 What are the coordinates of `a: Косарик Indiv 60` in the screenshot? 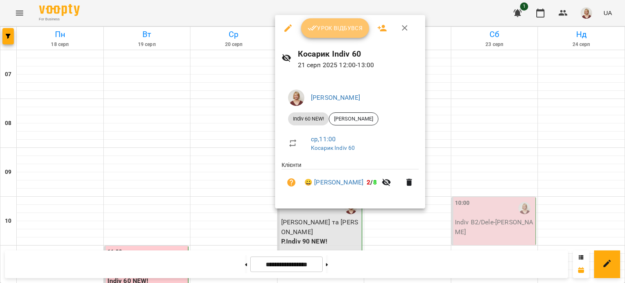 It's located at (333, 148).